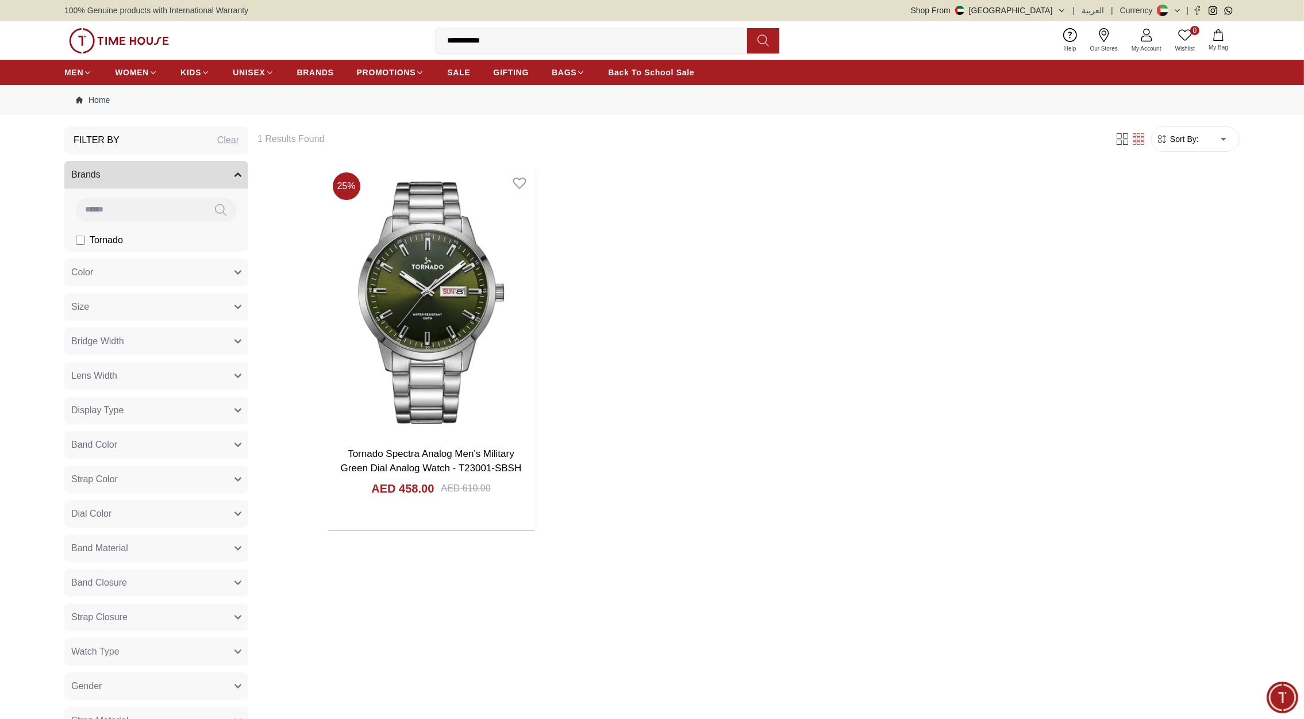  What do you see at coordinates (115, 417) in the screenshot?
I see `textarea: We are here to help you` at bounding box center [115, 417].